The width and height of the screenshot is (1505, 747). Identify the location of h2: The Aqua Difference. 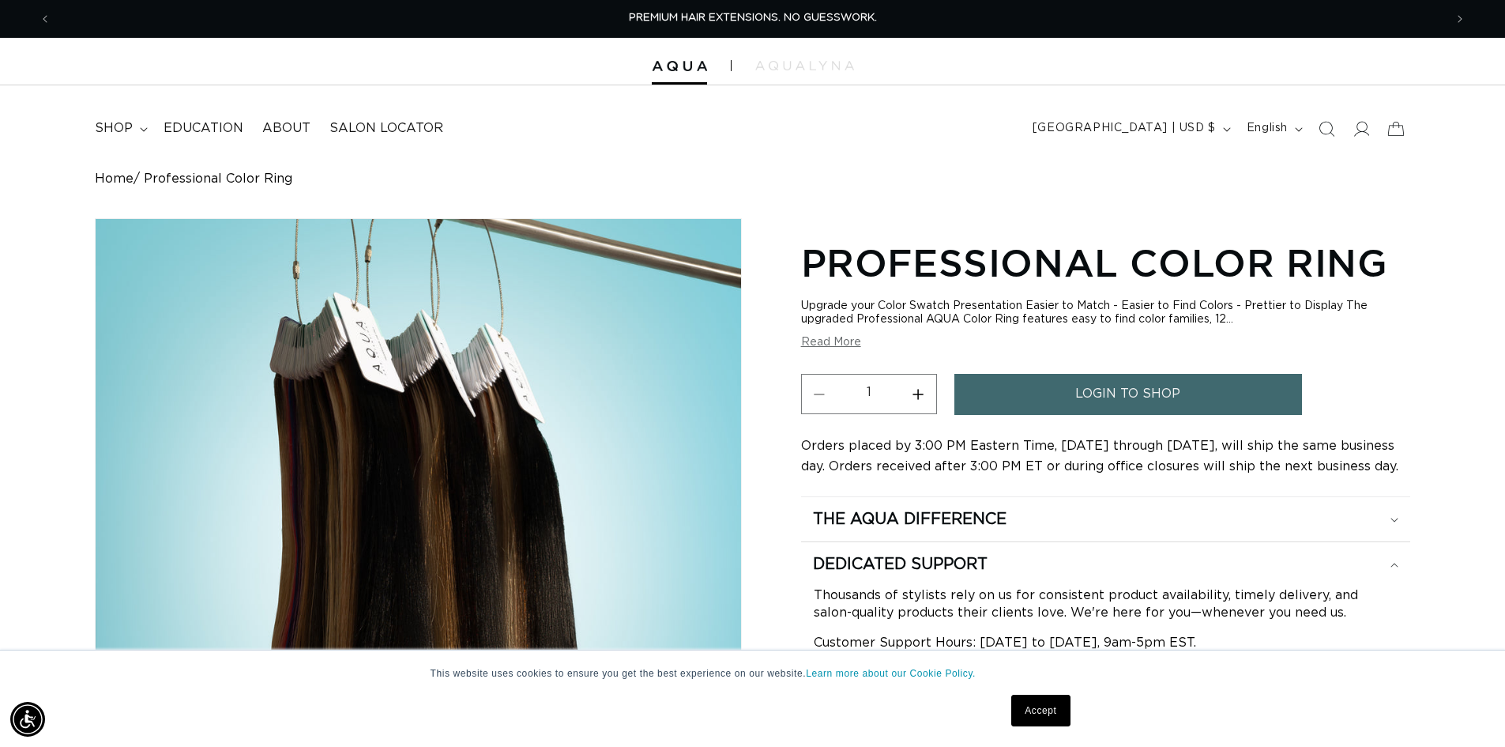
(909, 519).